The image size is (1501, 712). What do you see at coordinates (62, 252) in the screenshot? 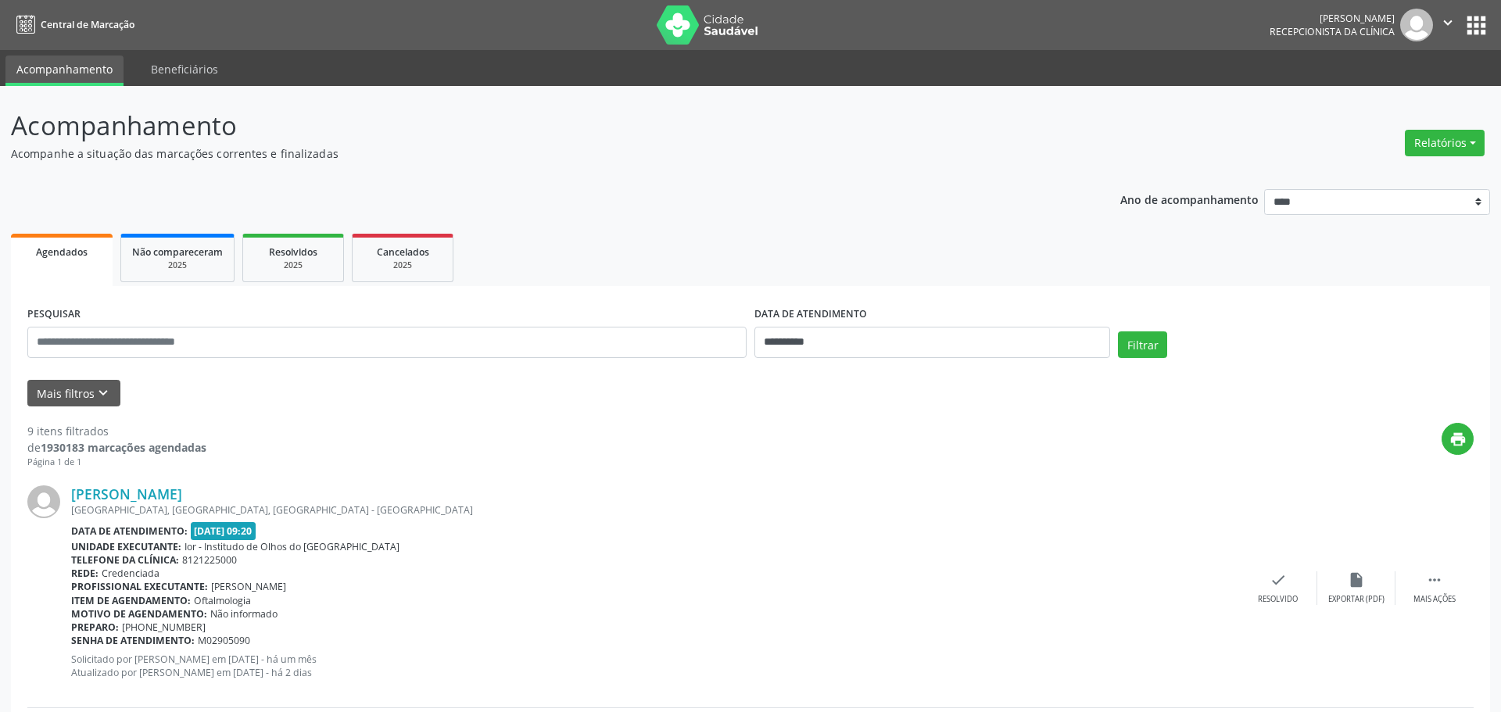
I see `span: Agendados` at bounding box center [62, 252].